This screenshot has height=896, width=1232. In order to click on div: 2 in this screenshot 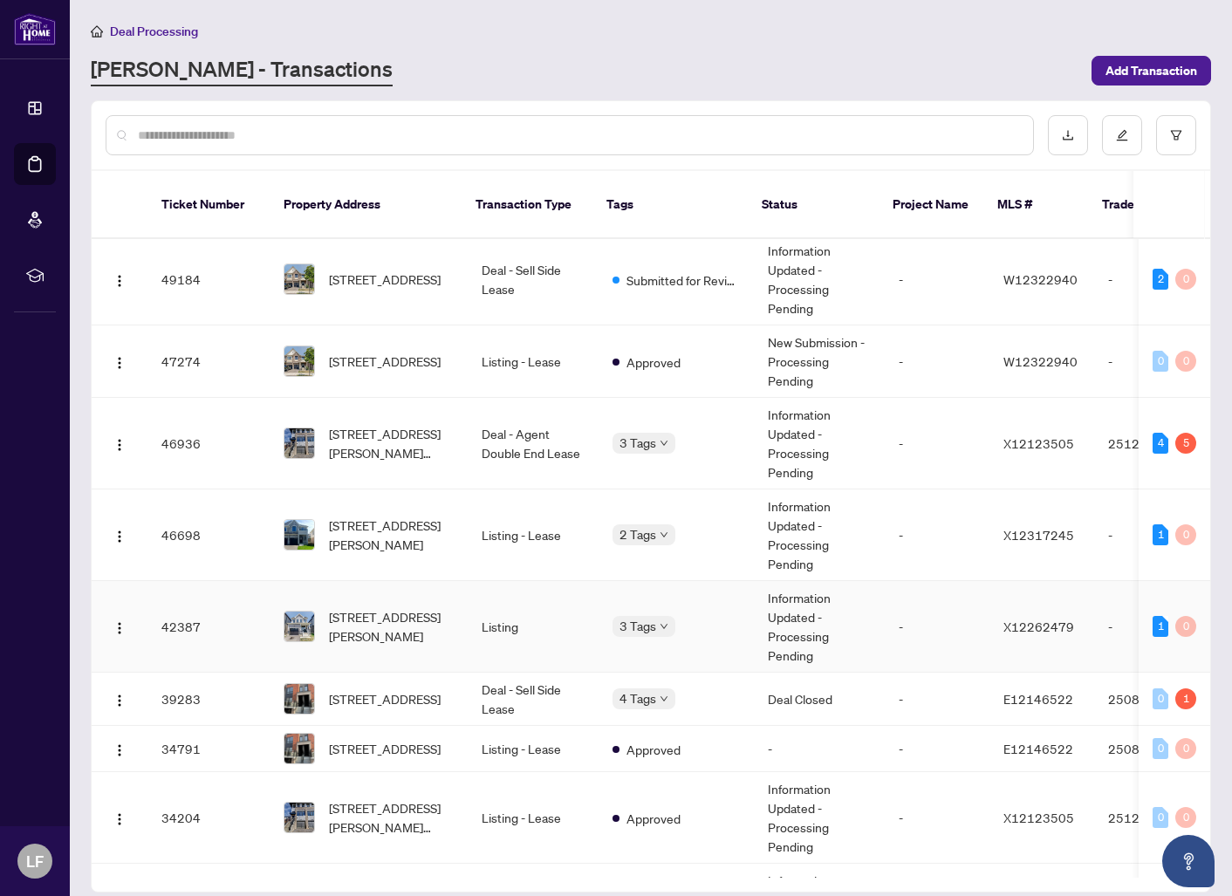, I will do `click(1161, 279)`.